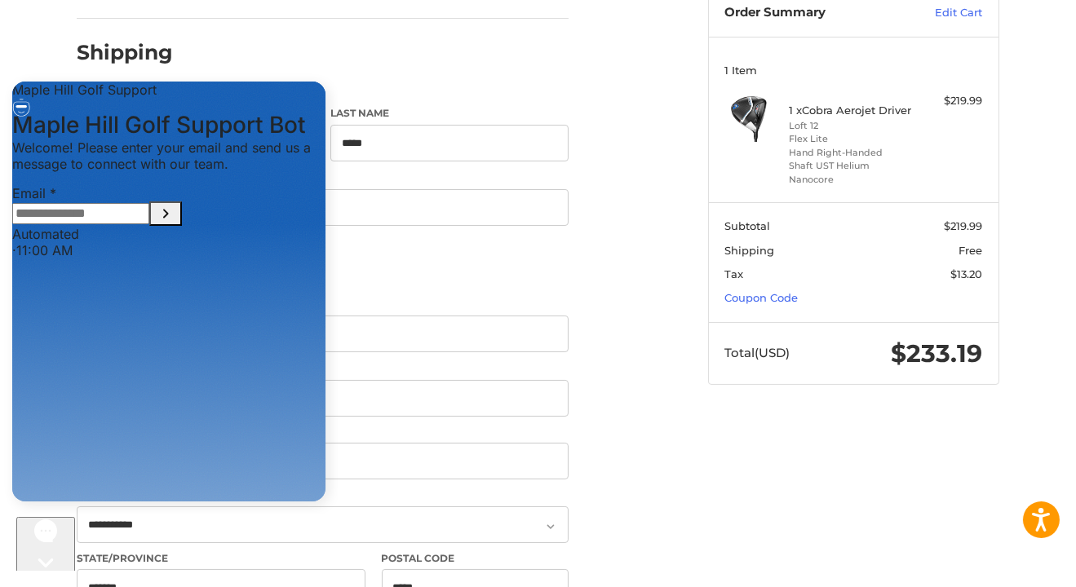  Describe the element at coordinates (852, 139) in the screenshot. I see `li: Flex Lite` at that location.